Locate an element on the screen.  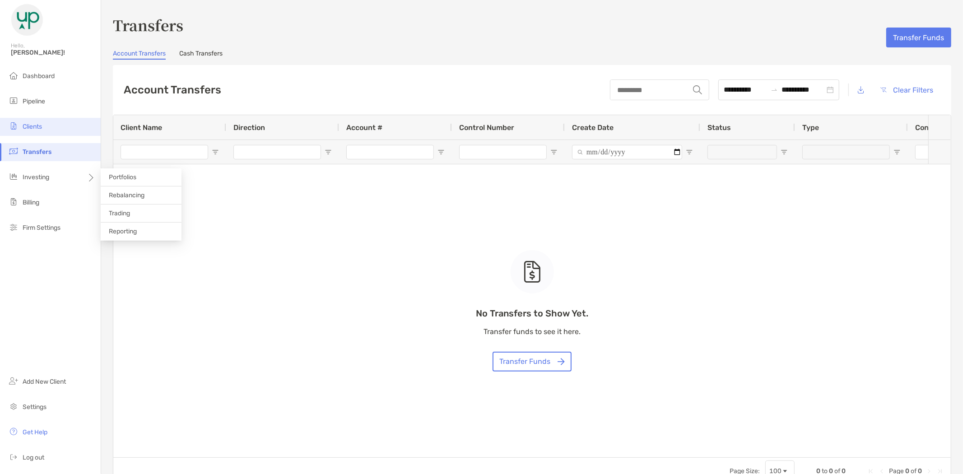
span: Dashboard is located at coordinates (38, 76).